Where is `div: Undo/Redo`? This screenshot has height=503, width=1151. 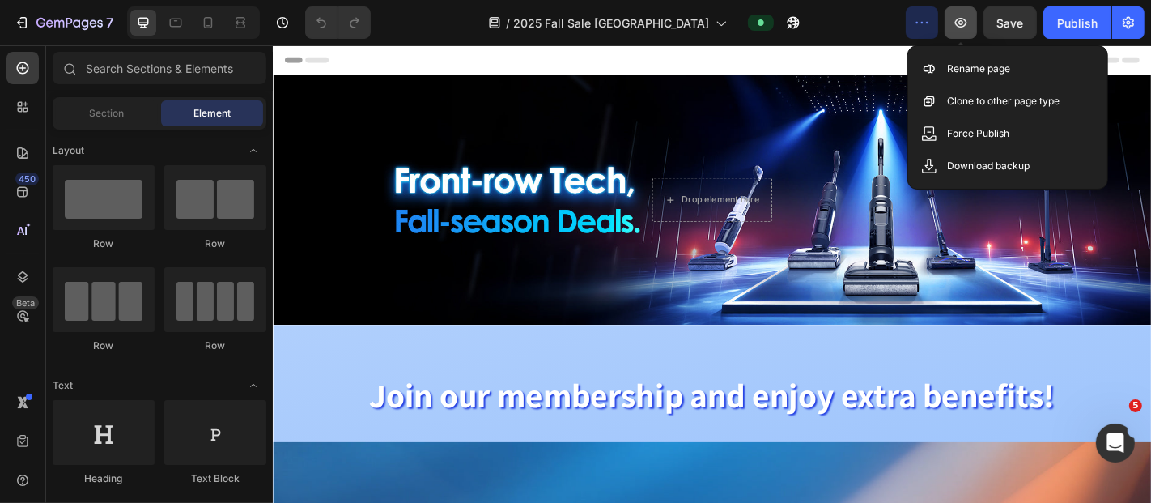
div: Undo/Redo is located at coordinates (338, 23).